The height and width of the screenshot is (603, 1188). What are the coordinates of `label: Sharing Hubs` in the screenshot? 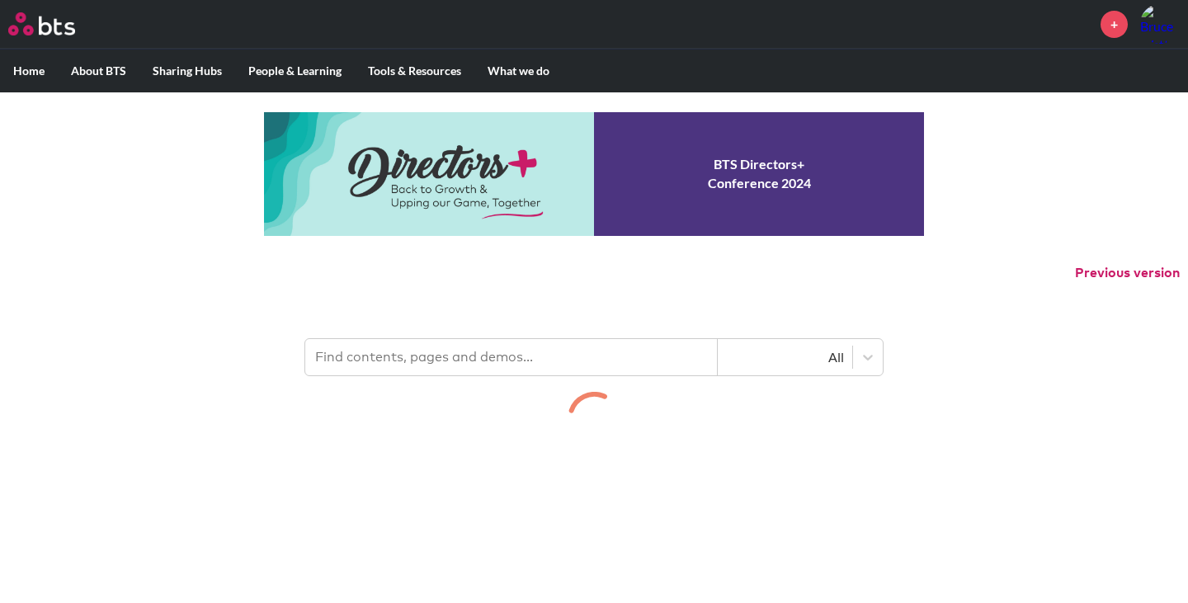 It's located at (187, 71).